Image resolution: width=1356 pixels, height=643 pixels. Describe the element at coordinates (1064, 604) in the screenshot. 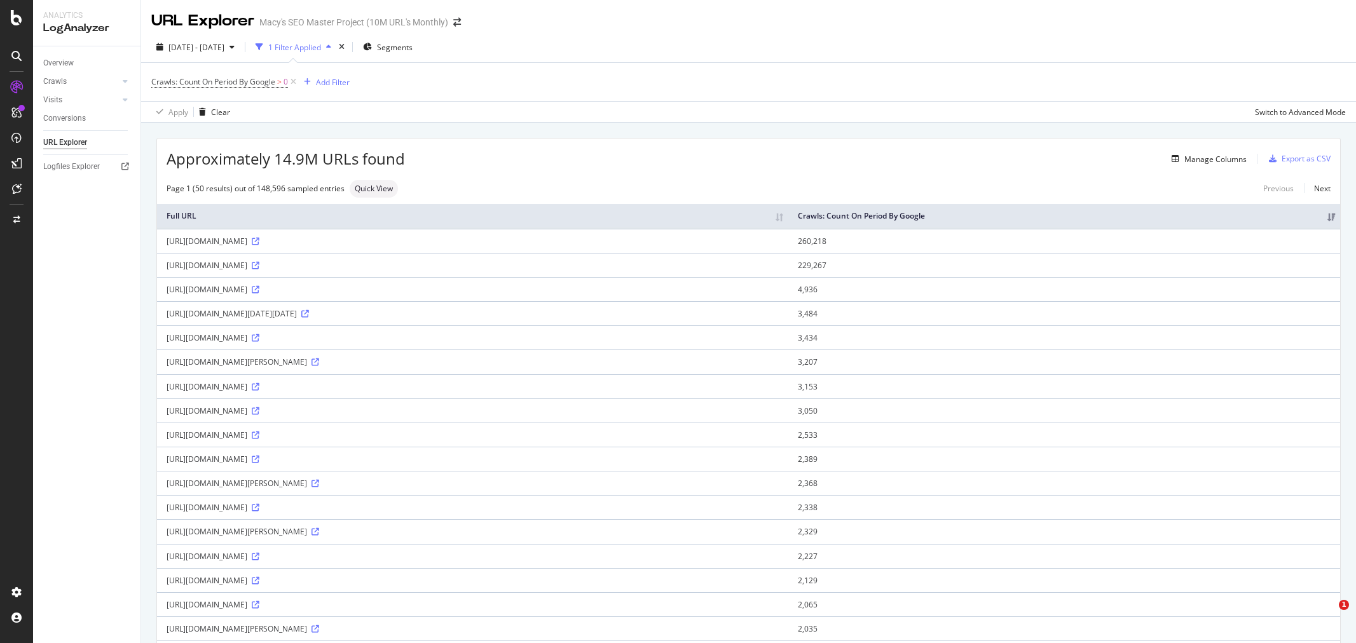

I see `td: 2,065` at that location.